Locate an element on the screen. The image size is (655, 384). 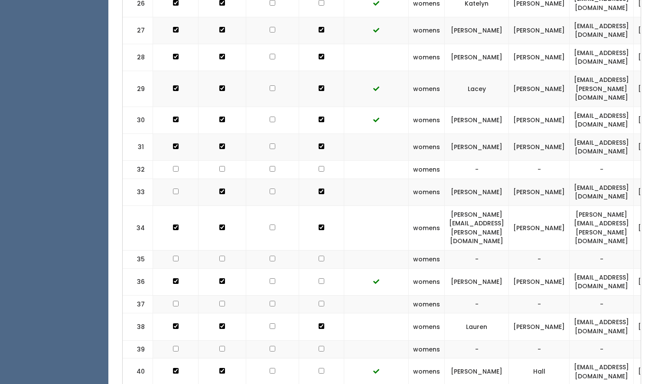
td: 38 is located at coordinates (138, 327).